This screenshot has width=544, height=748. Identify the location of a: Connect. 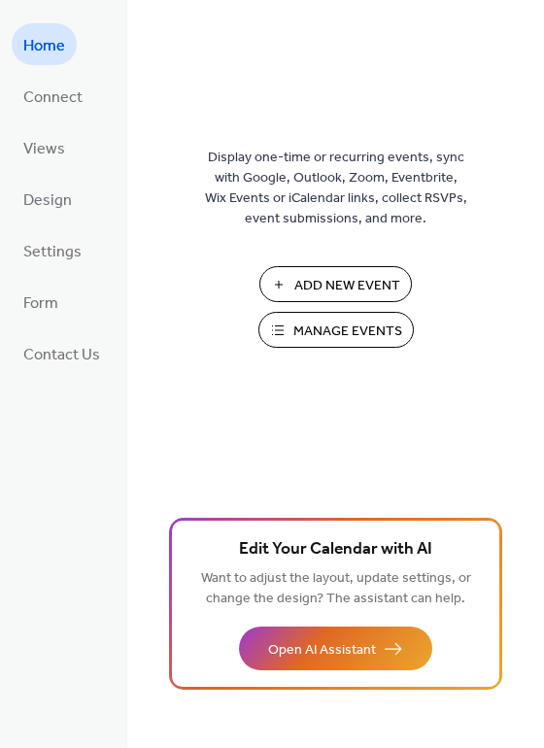
(52, 95).